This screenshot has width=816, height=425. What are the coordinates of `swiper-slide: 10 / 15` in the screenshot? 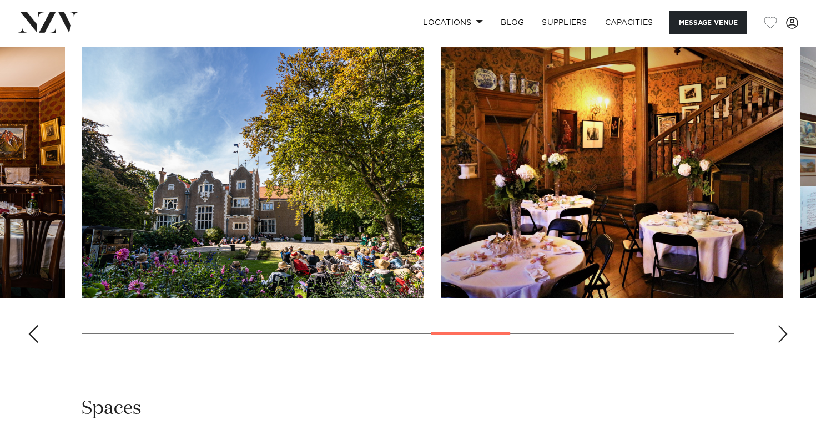 It's located at (612, 173).